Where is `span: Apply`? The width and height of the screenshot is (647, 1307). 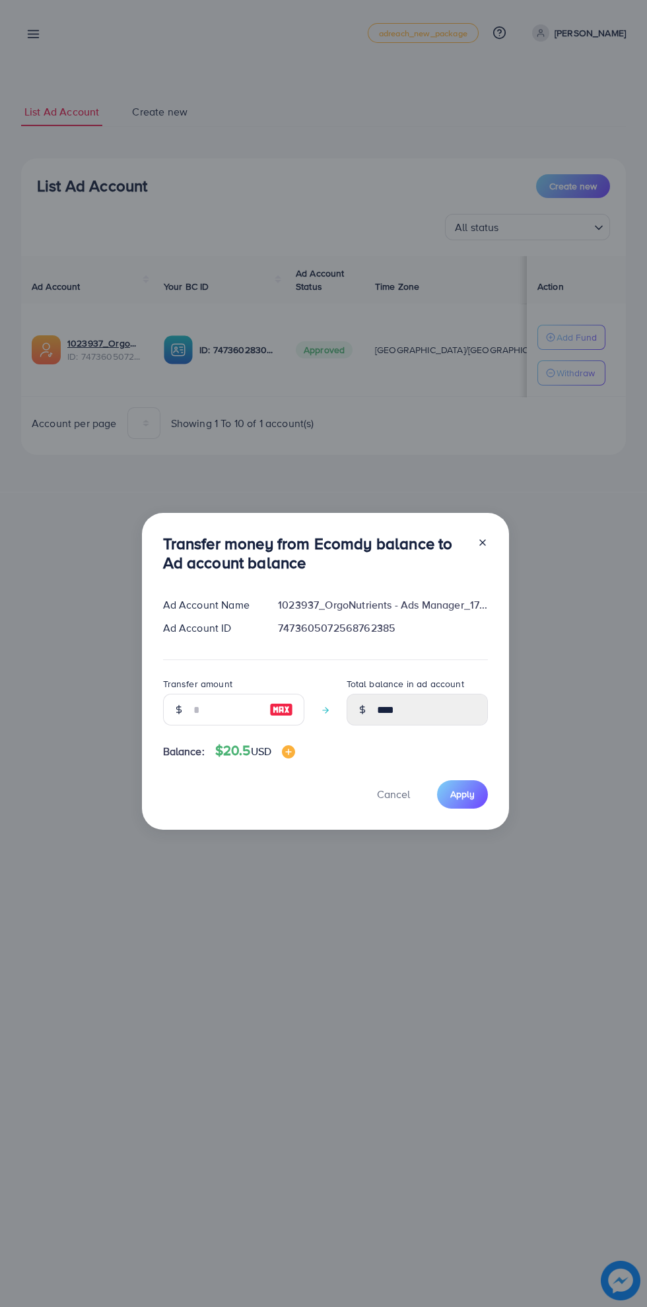
span: Apply is located at coordinates (462, 794).